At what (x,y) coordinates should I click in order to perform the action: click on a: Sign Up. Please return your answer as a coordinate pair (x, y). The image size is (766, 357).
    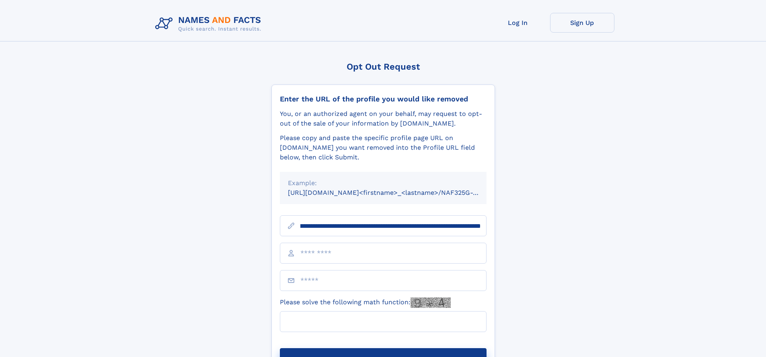
    Looking at the image, I should click on (582, 23).